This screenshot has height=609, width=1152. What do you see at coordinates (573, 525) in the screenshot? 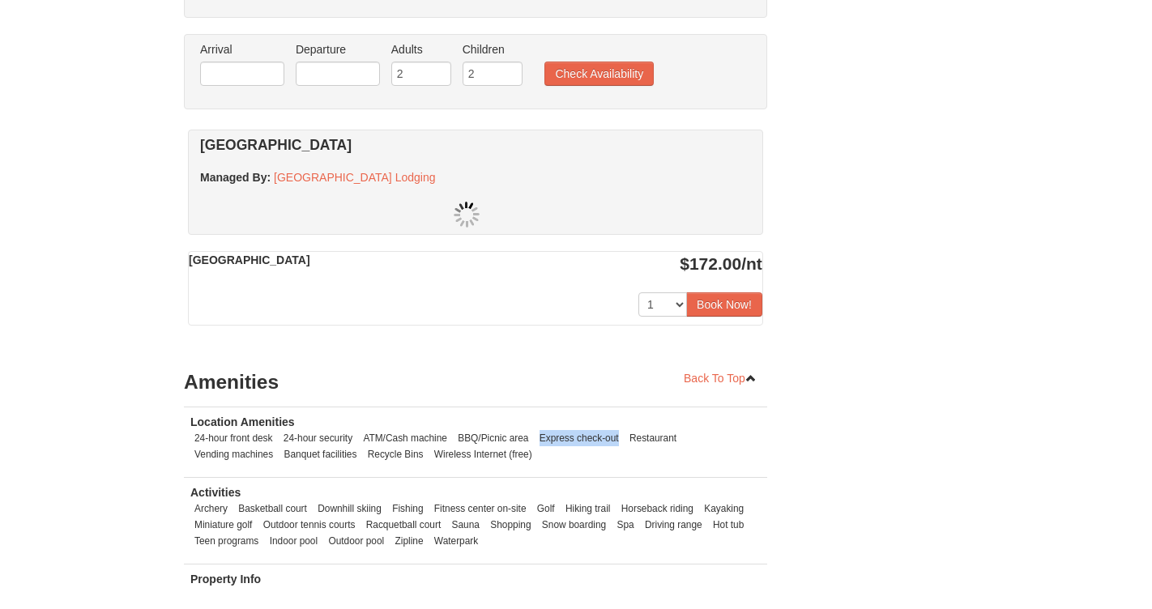
I see `li: Snow boarding` at bounding box center [573, 525].